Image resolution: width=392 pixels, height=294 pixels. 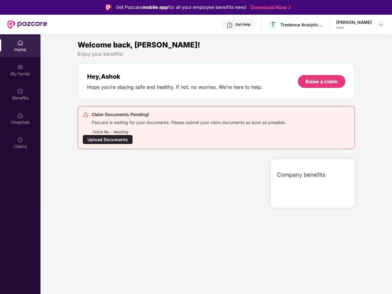 What do you see at coordinates (27, 25) in the screenshot?
I see `img: New Pazcare Logo` at bounding box center [27, 25].